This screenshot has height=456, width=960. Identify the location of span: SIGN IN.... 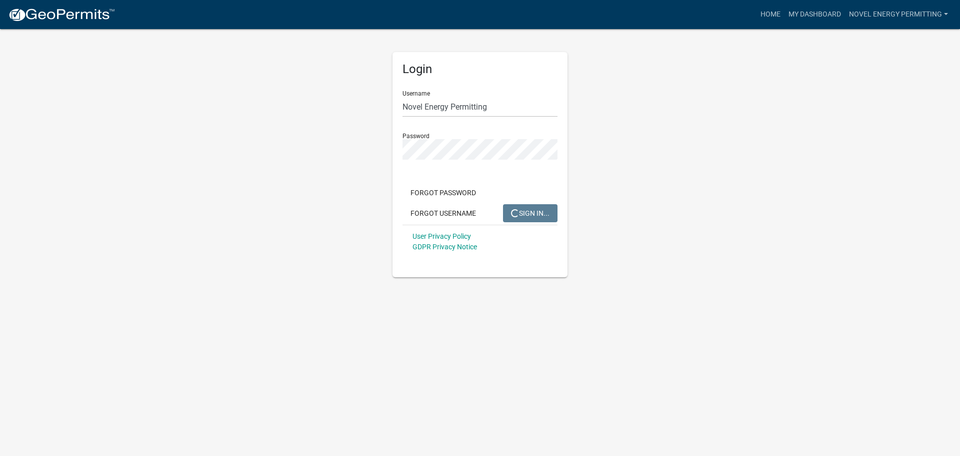
(530, 213).